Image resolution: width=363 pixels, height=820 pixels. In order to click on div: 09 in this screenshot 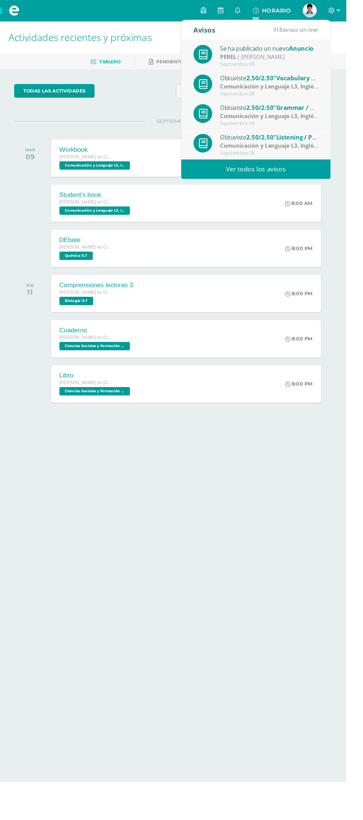, I will do `click(31, 164)`.